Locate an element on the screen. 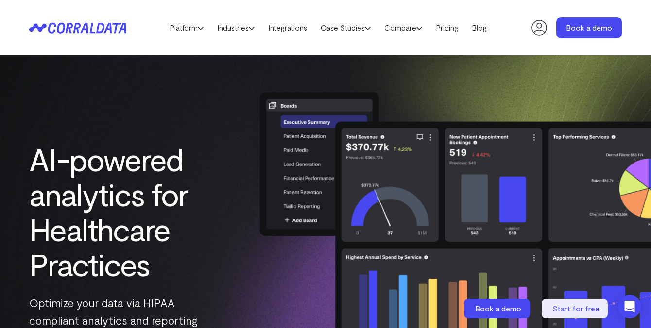 The height and width of the screenshot is (328, 651). a: Compare is located at coordinates (403, 28).